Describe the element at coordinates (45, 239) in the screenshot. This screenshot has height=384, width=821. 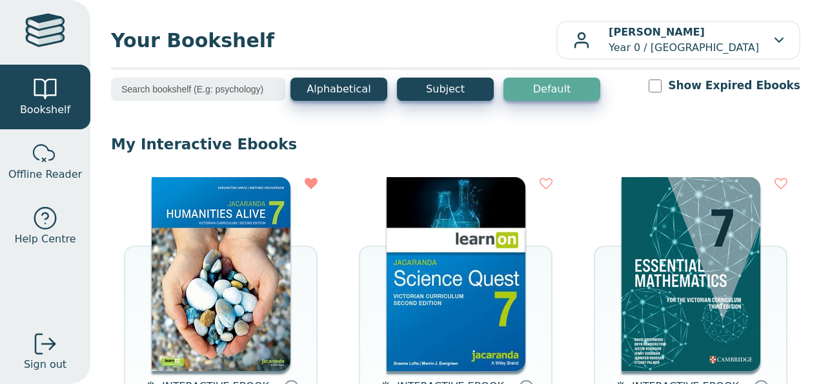
I see `span: Help Centre` at that location.